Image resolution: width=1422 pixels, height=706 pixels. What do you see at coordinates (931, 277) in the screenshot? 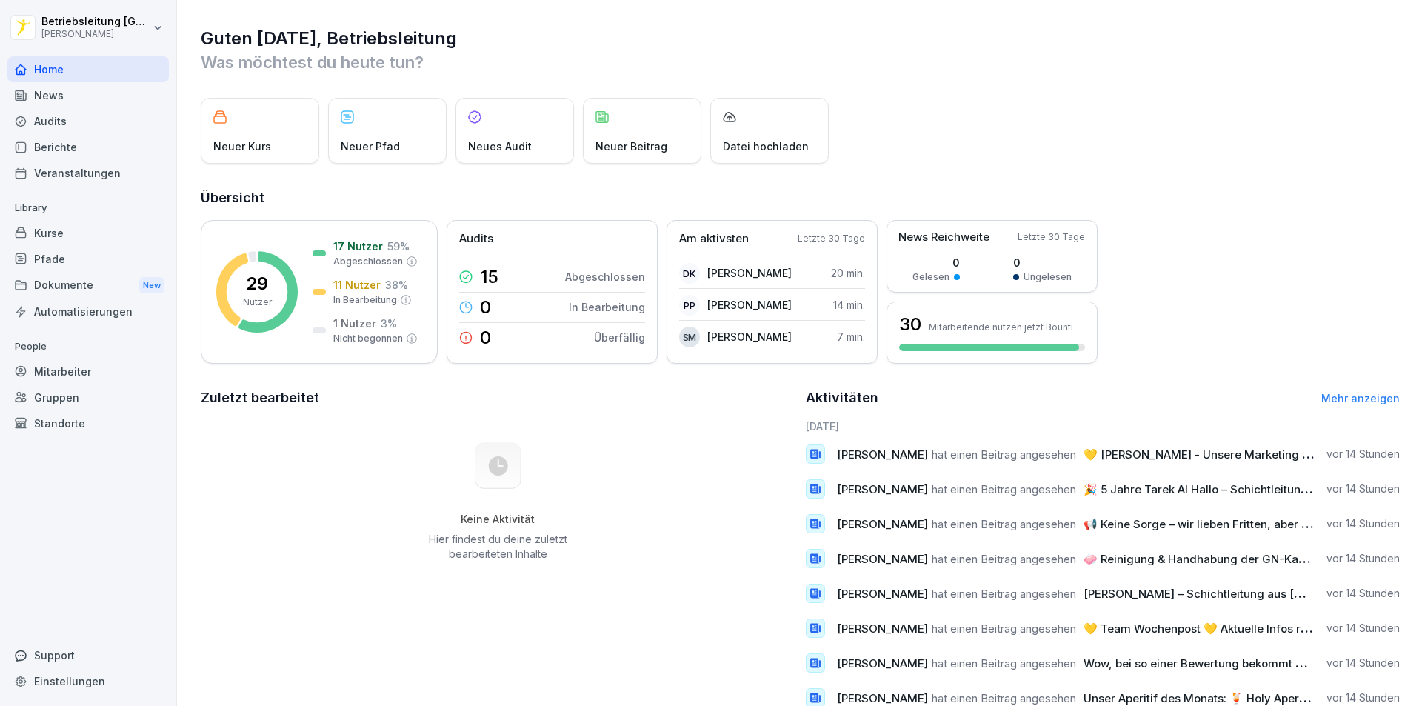
I see `p: Gelesen` at bounding box center [931, 277].